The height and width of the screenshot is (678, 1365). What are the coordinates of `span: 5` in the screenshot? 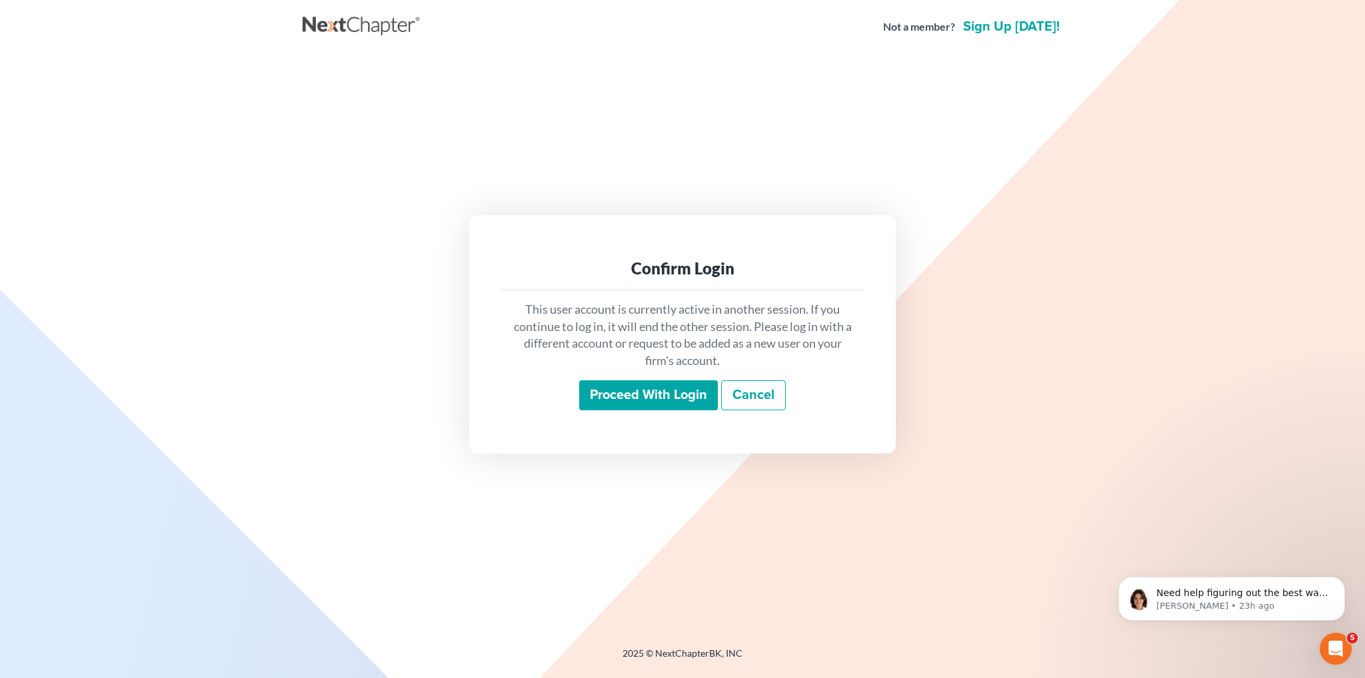 It's located at (1352, 638).